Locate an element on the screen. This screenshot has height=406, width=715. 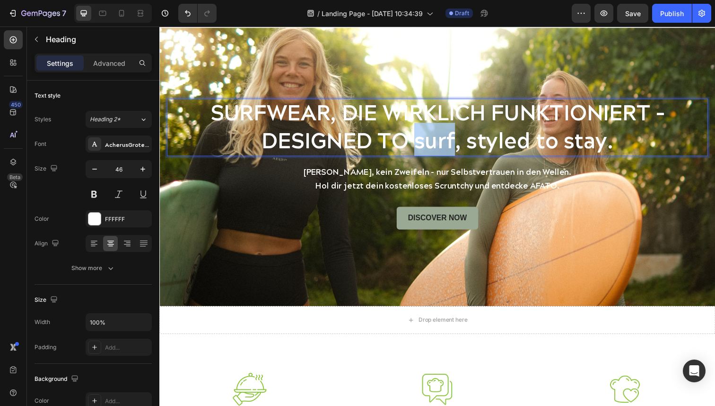
p: Hol dir jetzt dein kostenloses Scruntchy und entdecke AFATO. is located at coordinates (284, 162).